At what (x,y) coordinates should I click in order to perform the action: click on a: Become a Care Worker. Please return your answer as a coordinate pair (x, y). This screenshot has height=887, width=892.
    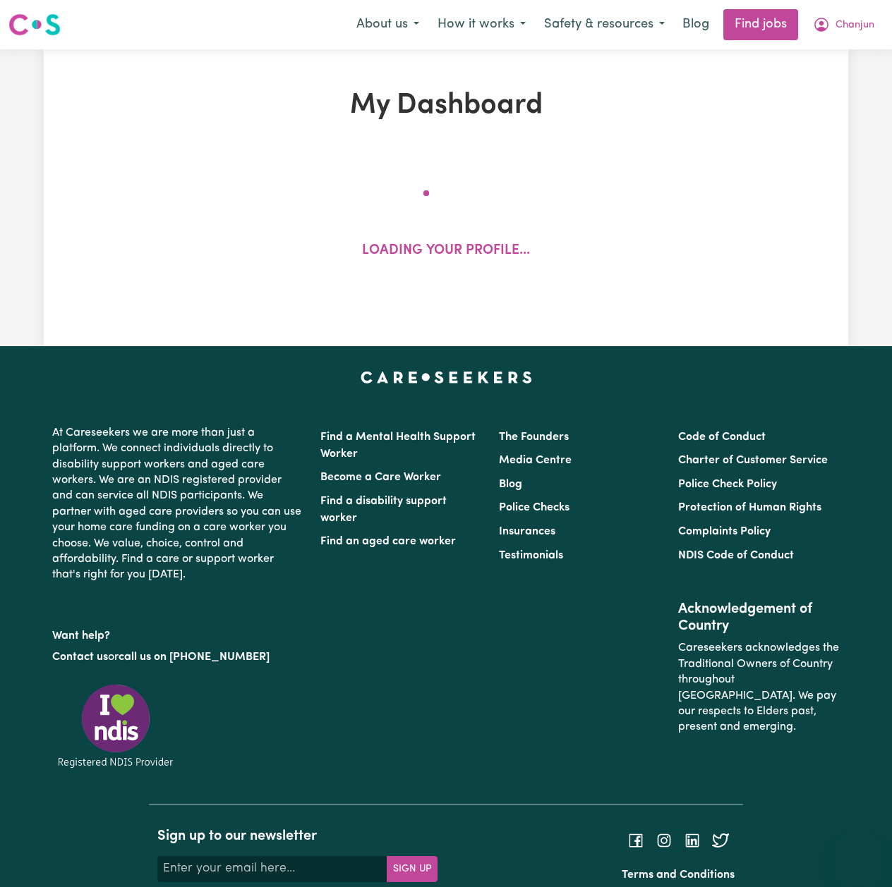
    Looking at the image, I should click on (380, 478).